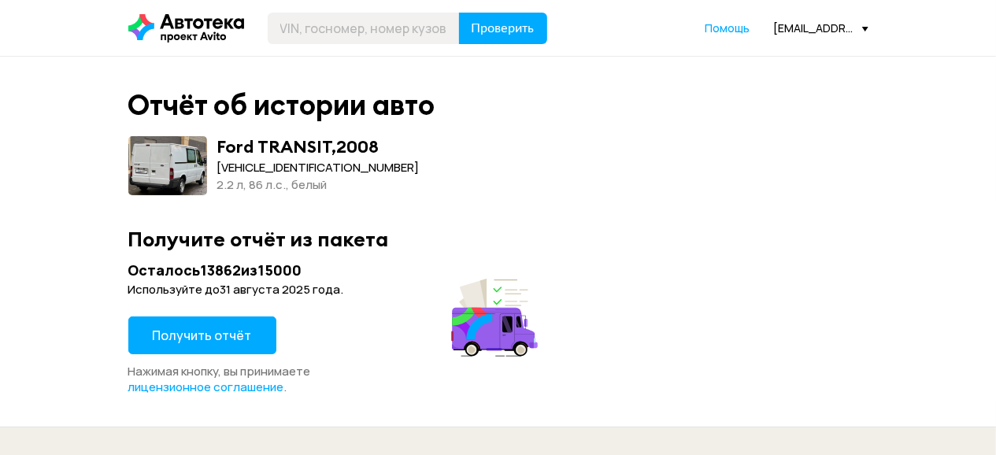 This screenshot has height=455, width=996. What do you see at coordinates (202, 335) in the screenshot?
I see `span: Получить отчёт` at bounding box center [202, 335].